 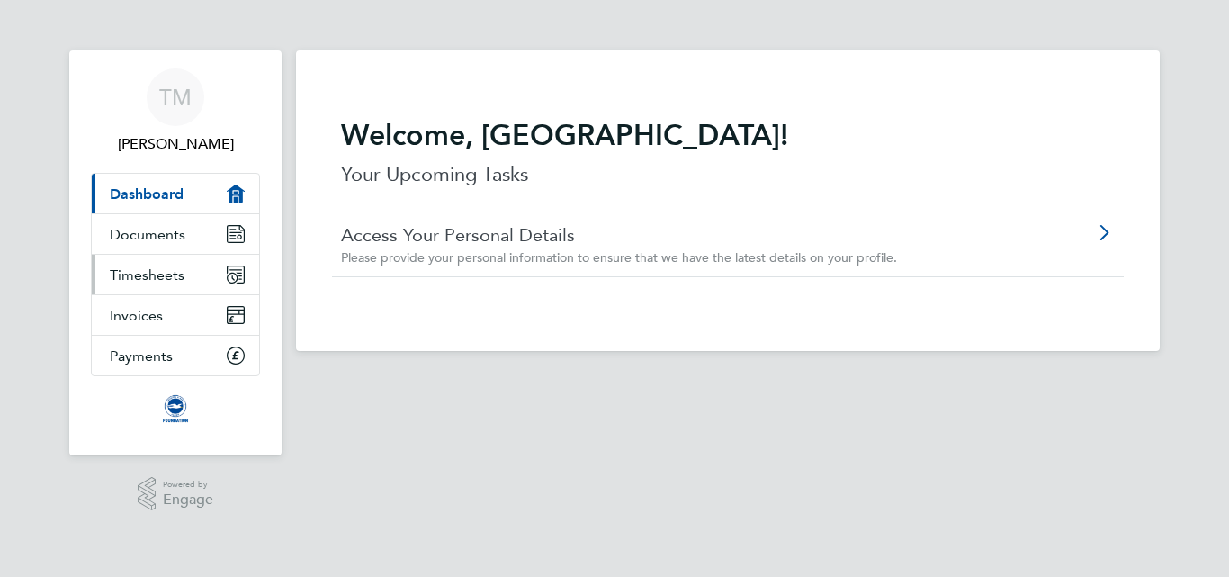 What do you see at coordinates (677, 235) in the screenshot?
I see `a: Access Your Personal Details` at bounding box center [677, 235].